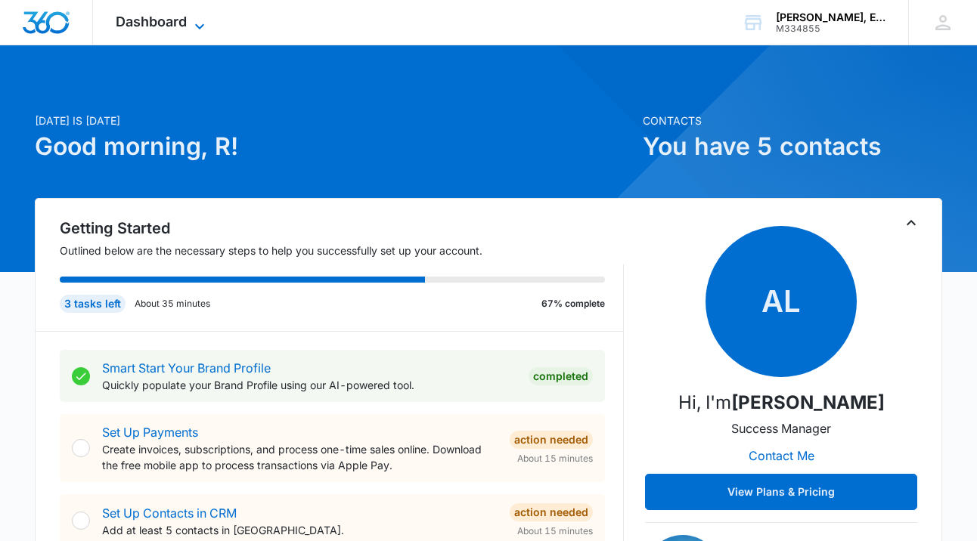 This screenshot has width=977, height=541. What do you see at coordinates (792, 147) in the screenshot?
I see `h1: You have 5 contacts` at bounding box center [792, 147].